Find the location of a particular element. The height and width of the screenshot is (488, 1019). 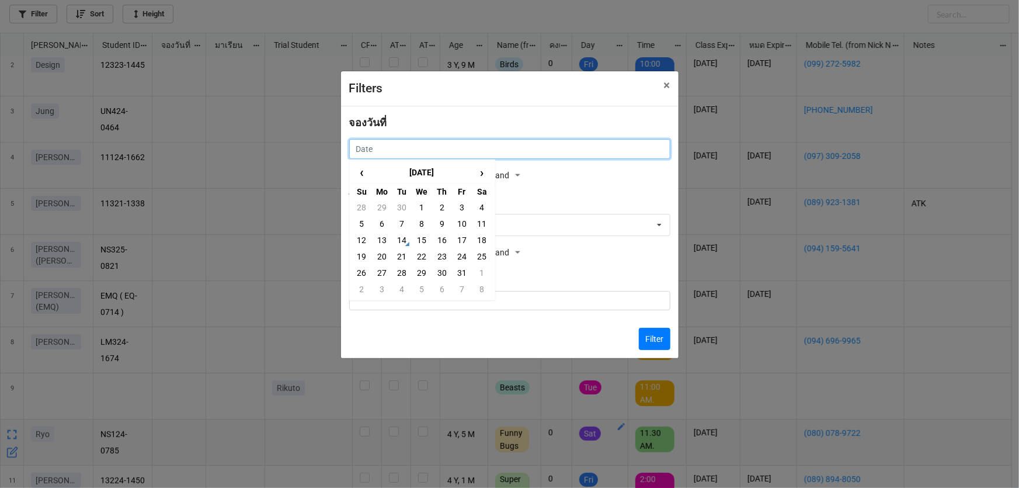

td: 22 is located at coordinates (422, 256).